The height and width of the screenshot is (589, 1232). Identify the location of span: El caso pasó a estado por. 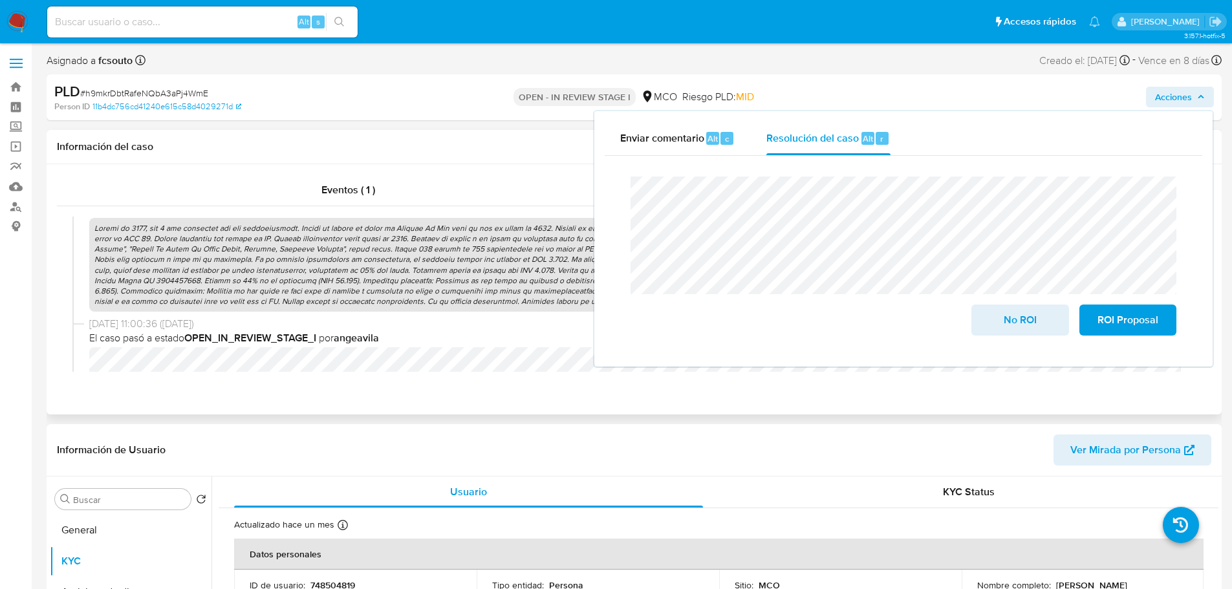
(640, 338).